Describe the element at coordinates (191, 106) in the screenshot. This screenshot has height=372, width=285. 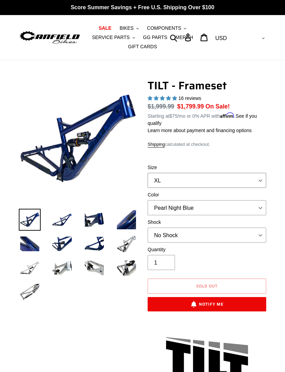
I see `span: $1,799.99` at that location.